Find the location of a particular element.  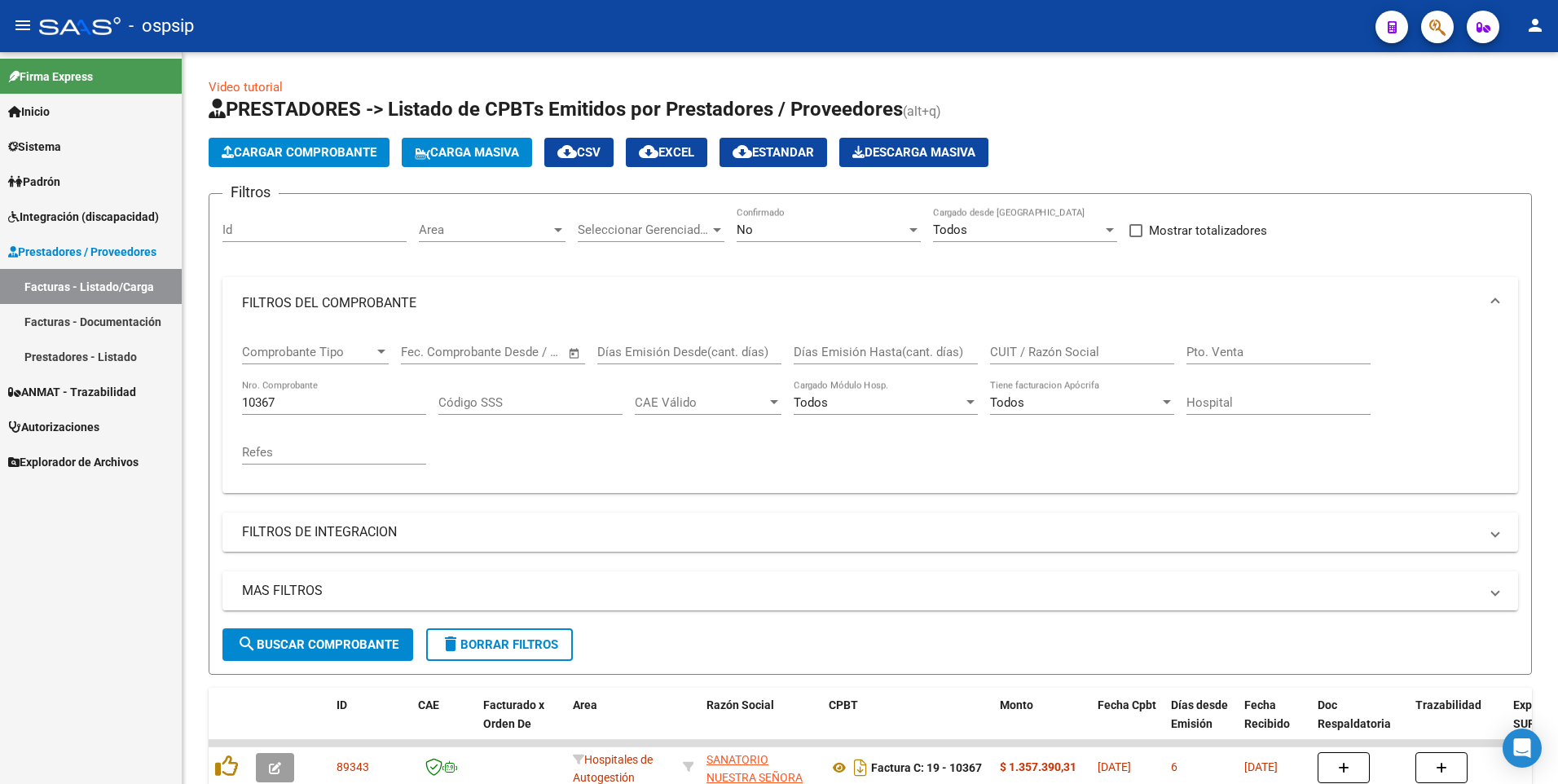

button: Descarga Masiva is located at coordinates (913, 152).